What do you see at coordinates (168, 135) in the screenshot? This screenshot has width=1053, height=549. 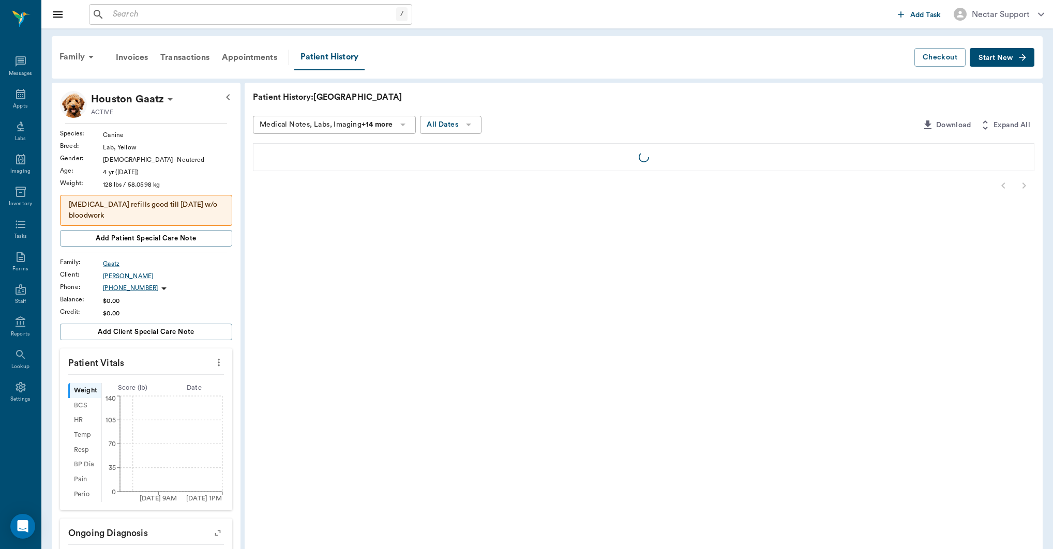 I see `div: Canine` at bounding box center [168, 135].